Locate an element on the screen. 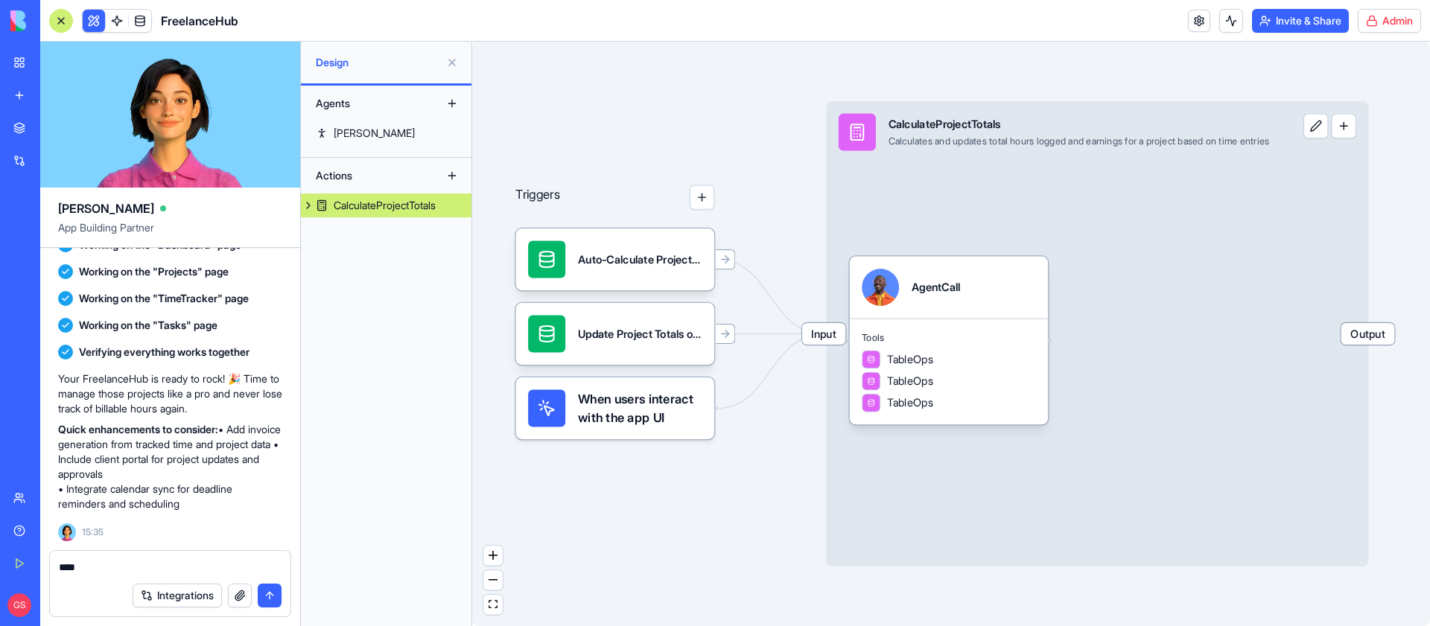 This screenshot has width=1430, height=626. div: Agents is located at coordinates (368, 104).